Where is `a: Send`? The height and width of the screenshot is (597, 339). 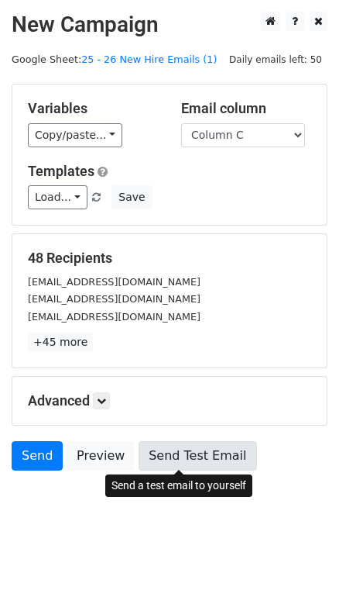 a: Send is located at coordinates (37, 456).